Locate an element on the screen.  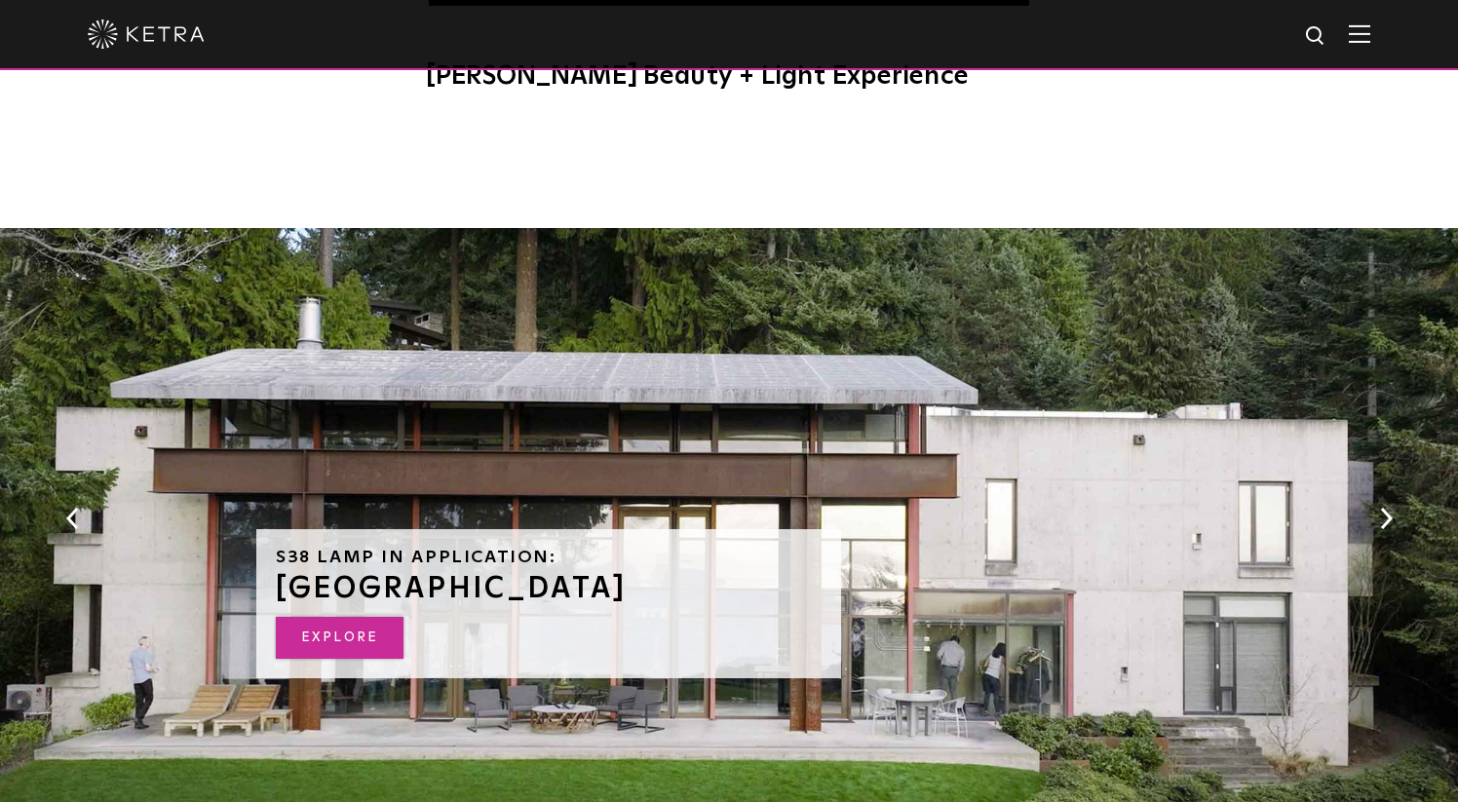
h6: S38 Lamp in Application: is located at coordinates (549, 558).